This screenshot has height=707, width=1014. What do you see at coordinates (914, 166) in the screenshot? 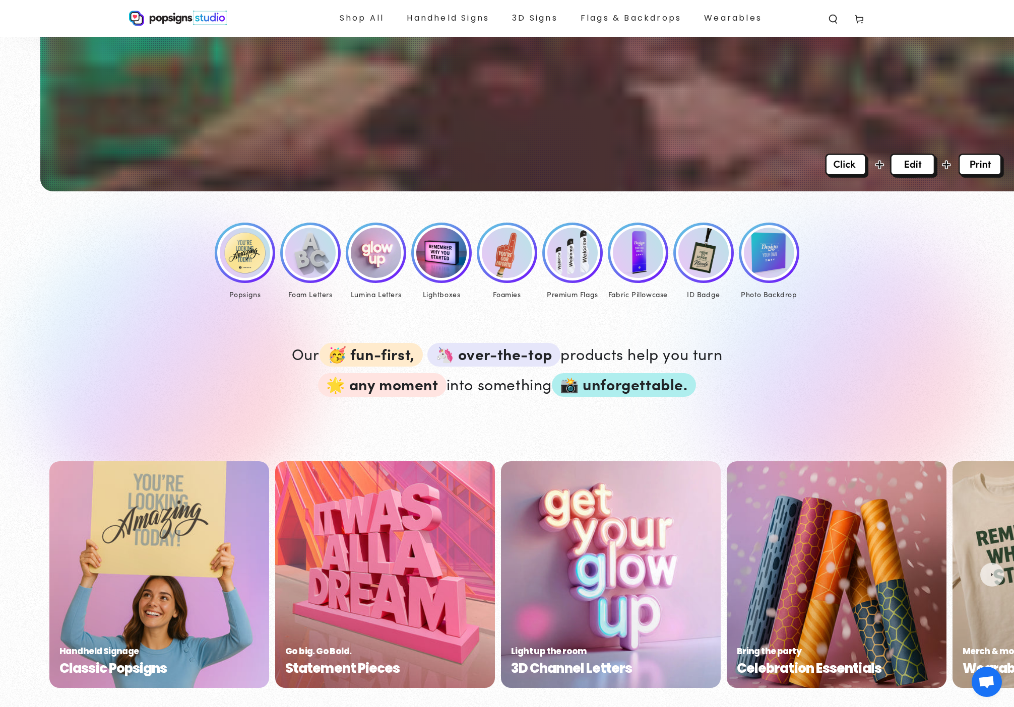
I see `img: Overlay Image` at bounding box center [914, 166].